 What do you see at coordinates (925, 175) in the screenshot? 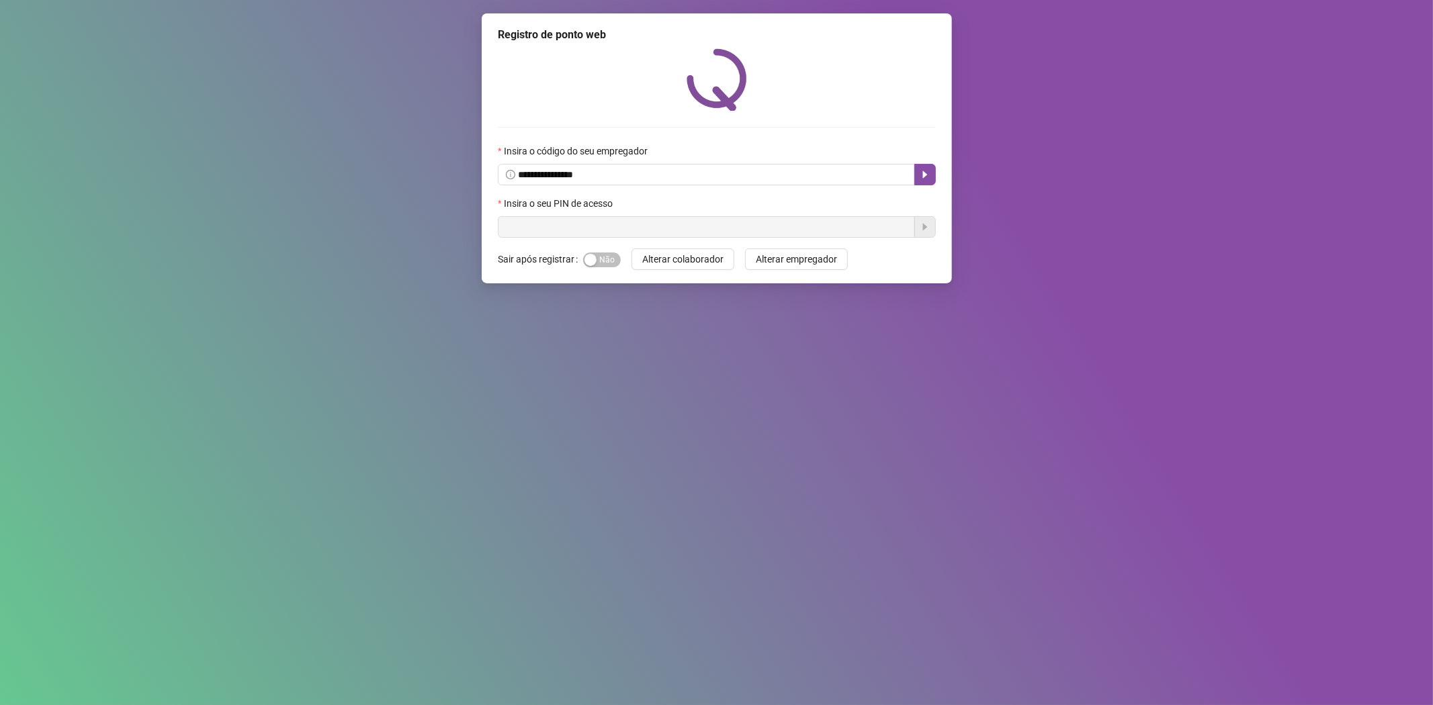
I see `span: caret-right` at bounding box center [925, 175].